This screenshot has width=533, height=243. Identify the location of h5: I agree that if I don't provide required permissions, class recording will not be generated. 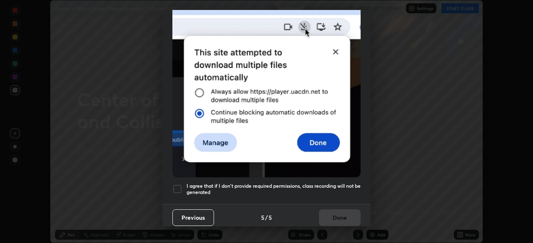
(273, 189).